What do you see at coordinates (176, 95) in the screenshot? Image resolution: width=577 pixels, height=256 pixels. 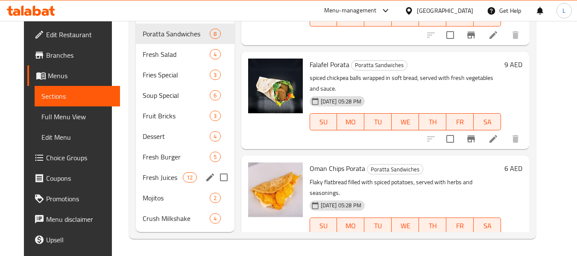 I see `div: Soup Special` at bounding box center [176, 95].